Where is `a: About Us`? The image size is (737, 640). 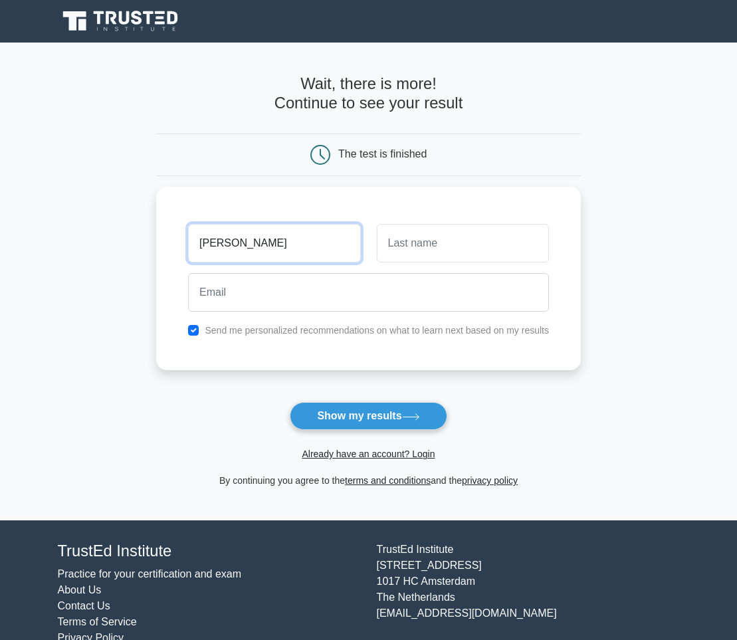
a: About Us is located at coordinates (80, 590).